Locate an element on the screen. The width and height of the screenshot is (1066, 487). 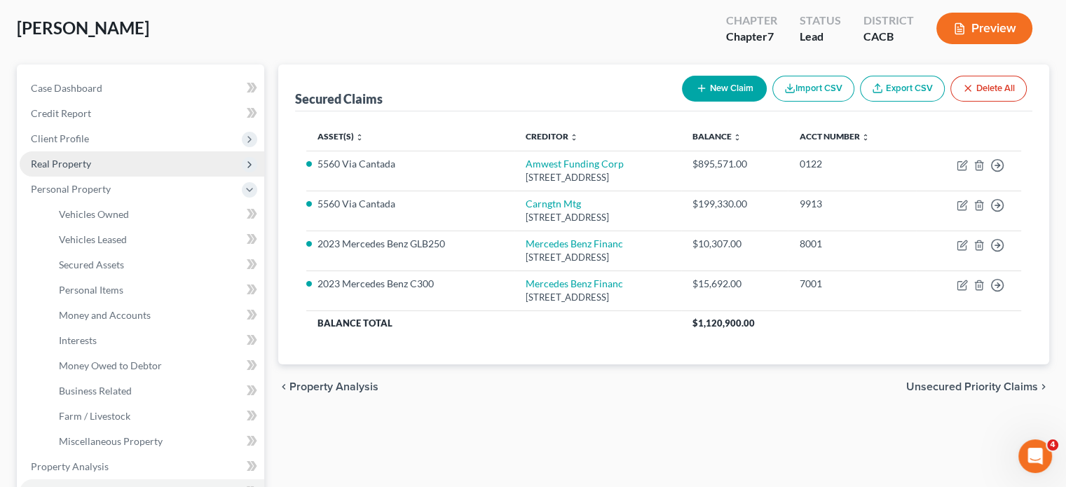
button: Unsecured Priority Claims chevron_right is located at coordinates (978, 387).